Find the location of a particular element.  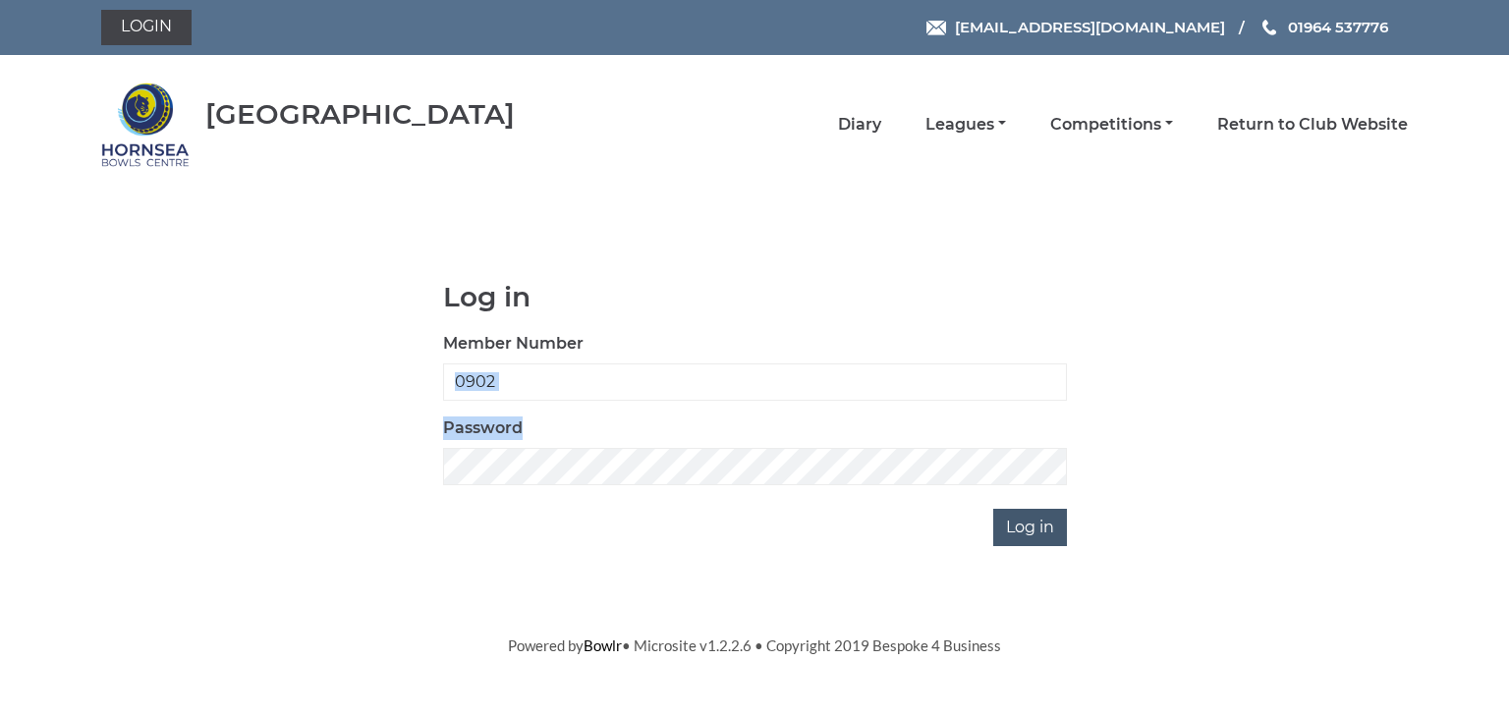

a: Leagues is located at coordinates (966, 125).